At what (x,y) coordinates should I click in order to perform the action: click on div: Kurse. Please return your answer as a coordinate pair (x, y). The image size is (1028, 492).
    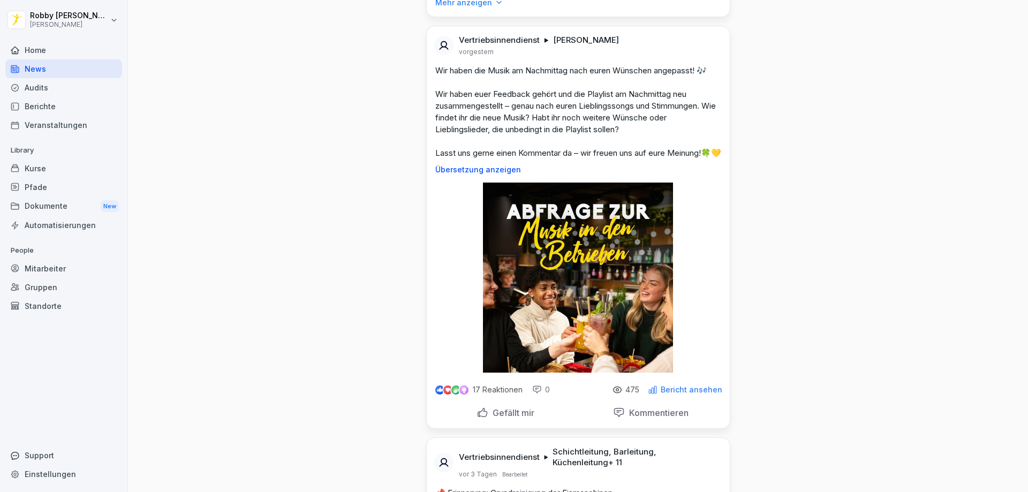
    Looking at the image, I should click on (64, 168).